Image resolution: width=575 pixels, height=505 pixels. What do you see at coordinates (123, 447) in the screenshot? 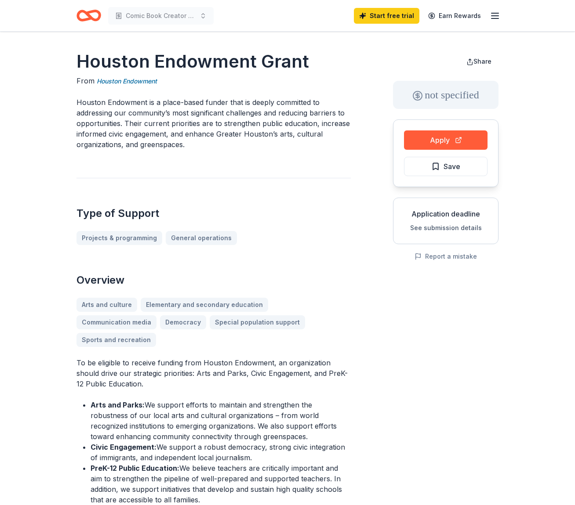
I see `strong: Civic Engagement:` at bounding box center [123, 447].